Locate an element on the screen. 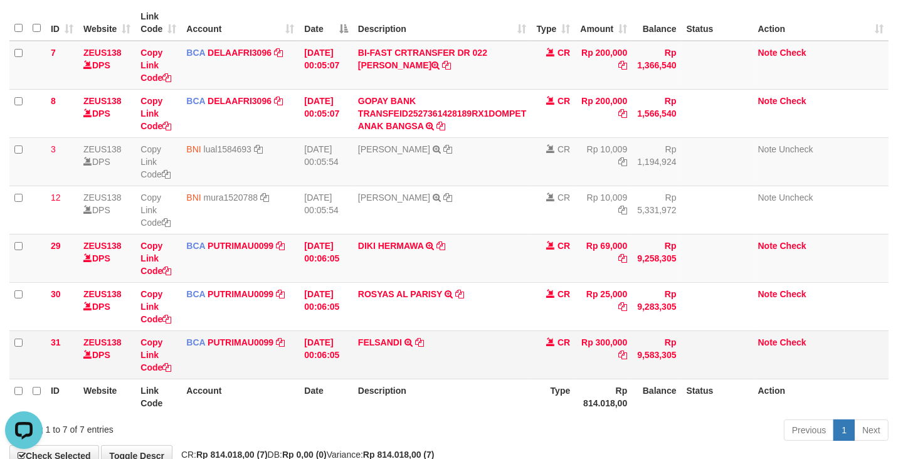 This screenshot has height=459, width=898. span: 29 is located at coordinates (56, 246).